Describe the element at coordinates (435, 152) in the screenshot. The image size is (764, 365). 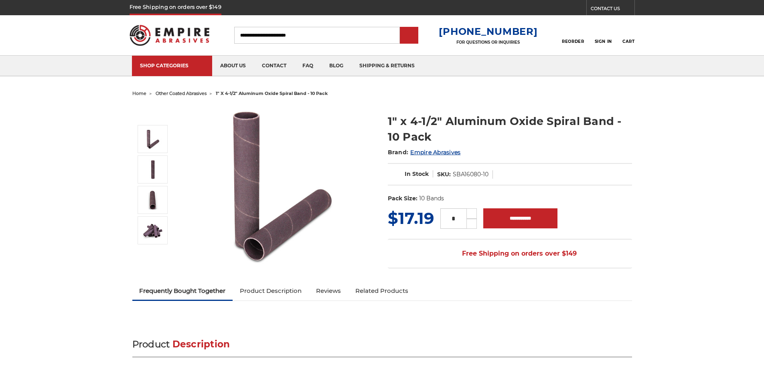
I see `span: Empire Abrasives` at that location.